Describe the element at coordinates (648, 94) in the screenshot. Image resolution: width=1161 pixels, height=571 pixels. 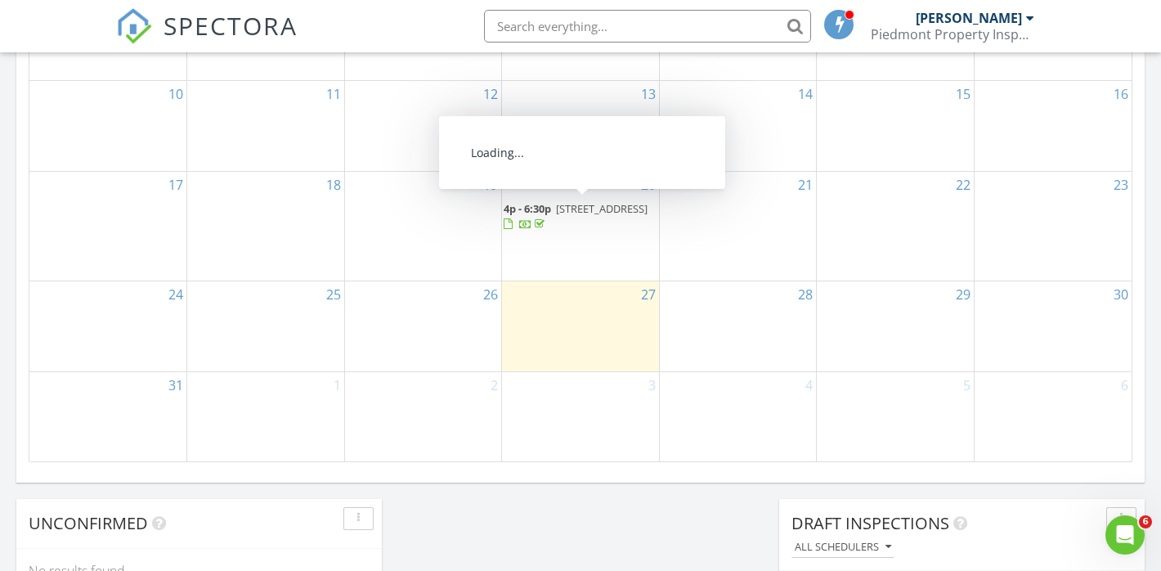
I see `a: Go to August 13, 2025` at that location.